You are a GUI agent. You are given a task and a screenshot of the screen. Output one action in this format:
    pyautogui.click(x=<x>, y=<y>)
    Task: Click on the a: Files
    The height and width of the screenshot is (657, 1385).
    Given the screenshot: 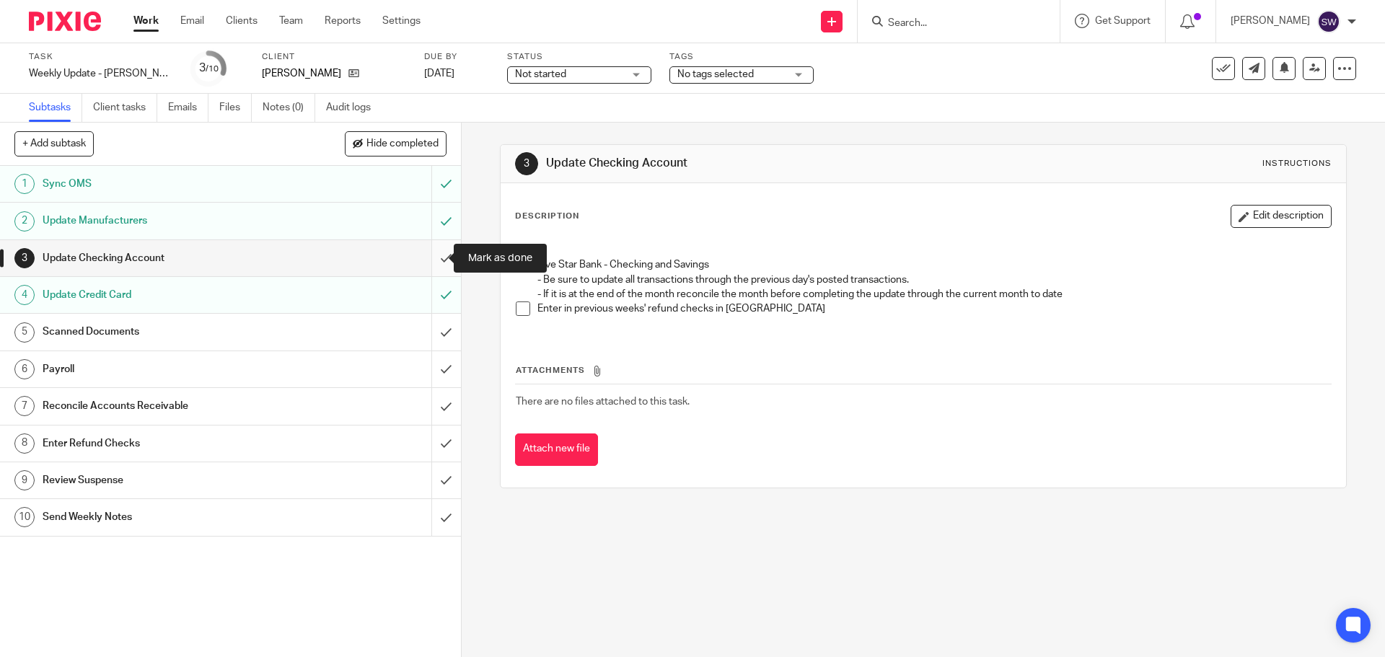 What is the action you would take?
    pyautogui.click(x=235, y=107)
    